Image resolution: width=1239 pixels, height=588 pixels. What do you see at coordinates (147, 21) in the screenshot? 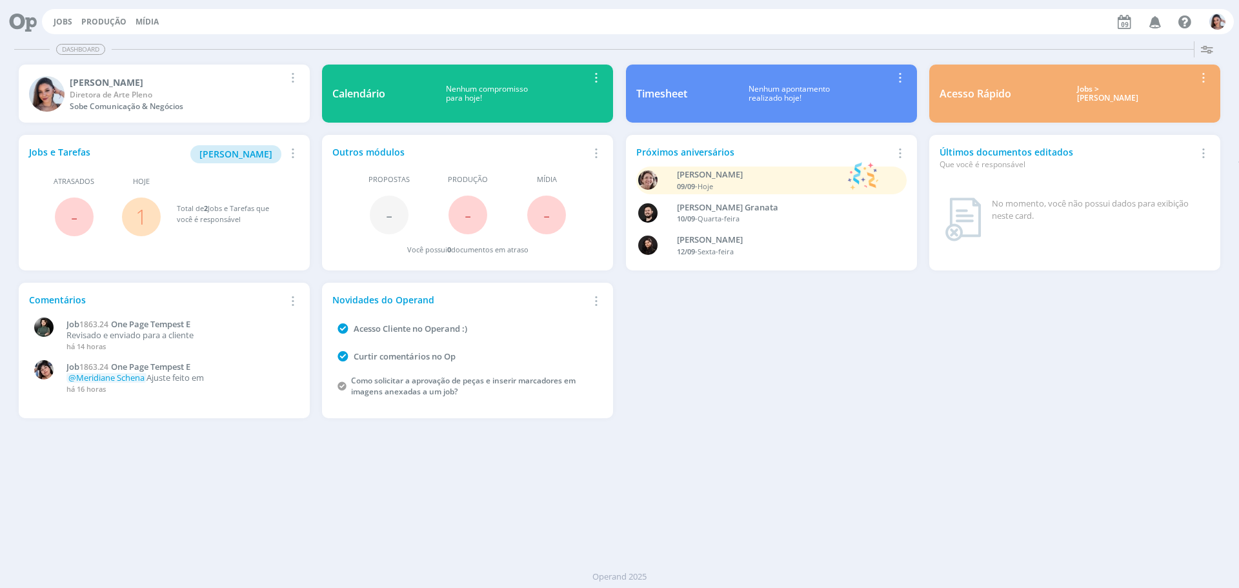
I see `a: Mídia` at bounding box center [147, 21].